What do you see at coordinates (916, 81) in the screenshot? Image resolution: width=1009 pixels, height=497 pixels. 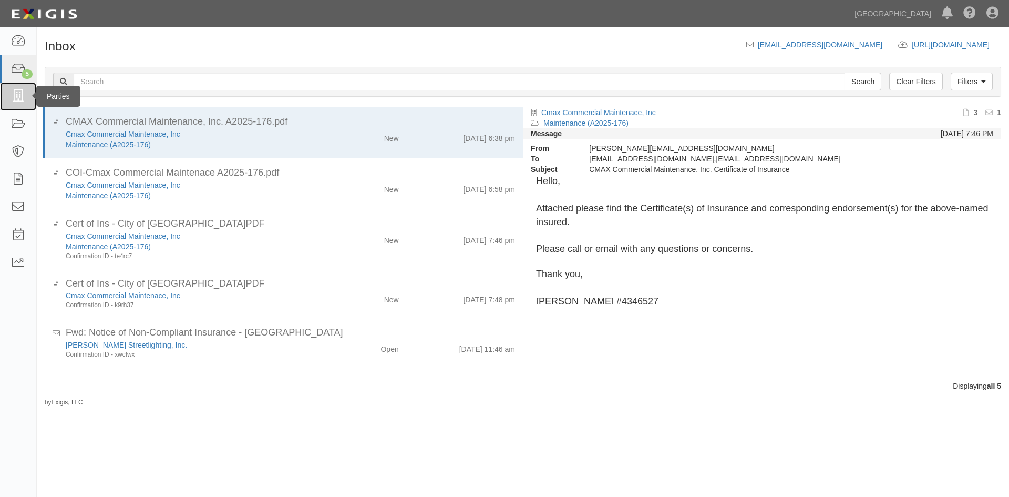 I see `a: Clear Filters` at bounding box center [916, 81].